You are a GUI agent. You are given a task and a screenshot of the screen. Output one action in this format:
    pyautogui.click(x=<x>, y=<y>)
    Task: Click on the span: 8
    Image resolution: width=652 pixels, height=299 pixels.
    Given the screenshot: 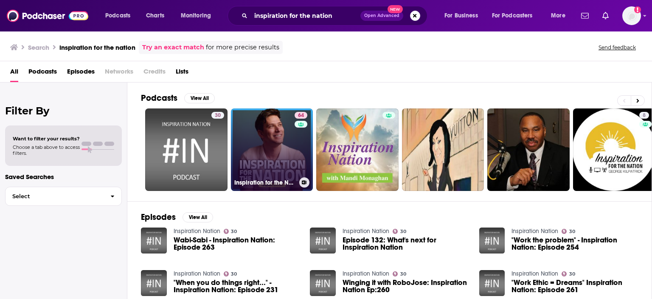 What is the action you would take?
    pyautogui.click(x=644, y=116)
    